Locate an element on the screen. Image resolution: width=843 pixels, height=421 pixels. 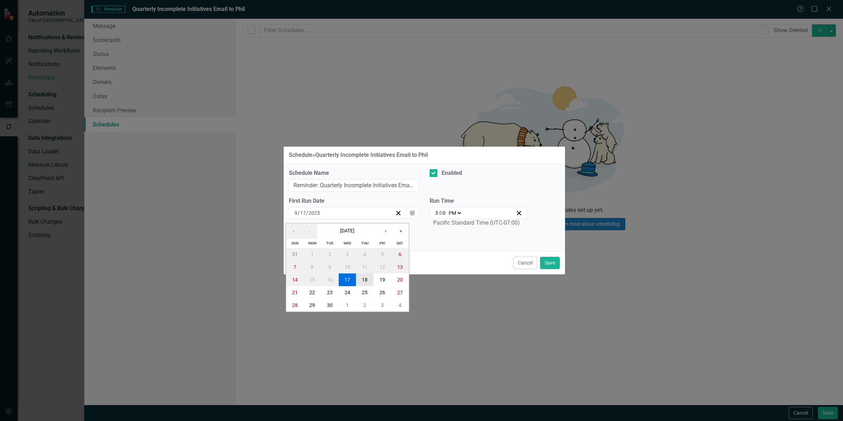
abbr: October 1, 2025 is located at coordinates (348, 305).